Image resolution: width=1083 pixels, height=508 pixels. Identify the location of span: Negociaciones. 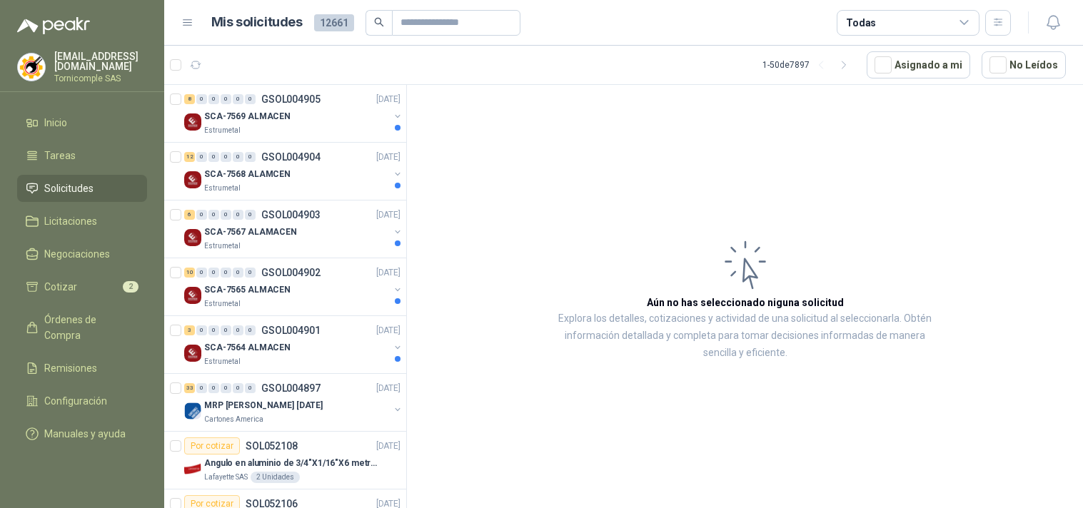
(77, 254).